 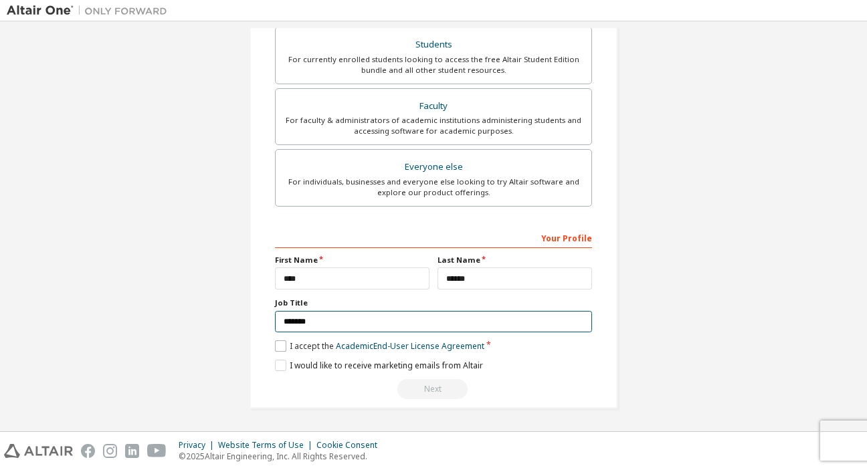 I want to click on div: For currently enrolled students looking to access the free Altair Student Edition bundle and all ..., so click(x=433, y=65).